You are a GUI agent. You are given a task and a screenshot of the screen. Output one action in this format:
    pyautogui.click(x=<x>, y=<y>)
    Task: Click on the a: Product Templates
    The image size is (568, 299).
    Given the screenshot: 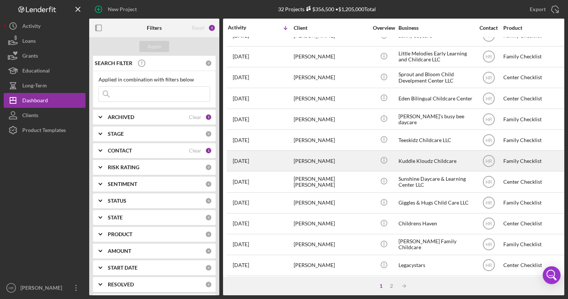 What is the action you would take?
    pyautogui.click(x=45, y=130)
    